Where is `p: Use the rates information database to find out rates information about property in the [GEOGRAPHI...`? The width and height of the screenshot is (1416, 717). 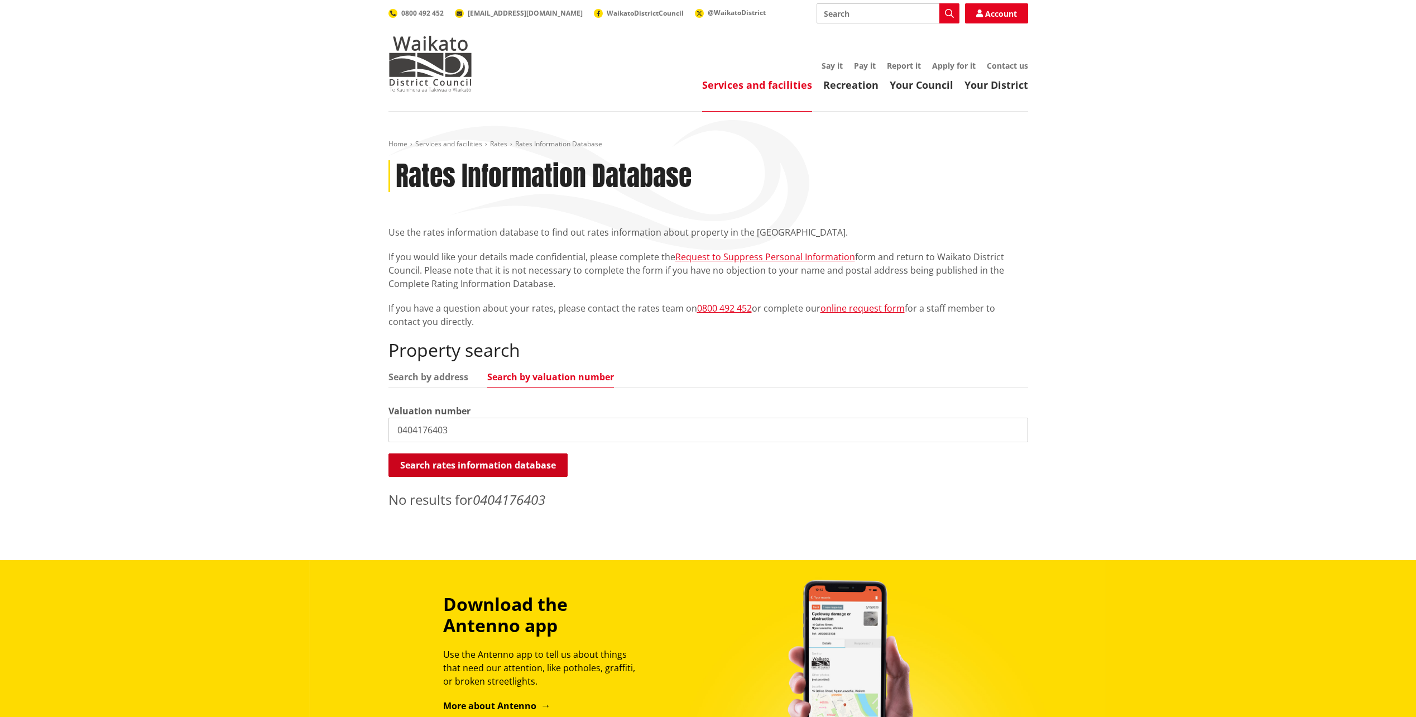
p: Use the rates information database to find out rates information about property in the [GEOGRAPHI... is located at coordinates (708, 232).